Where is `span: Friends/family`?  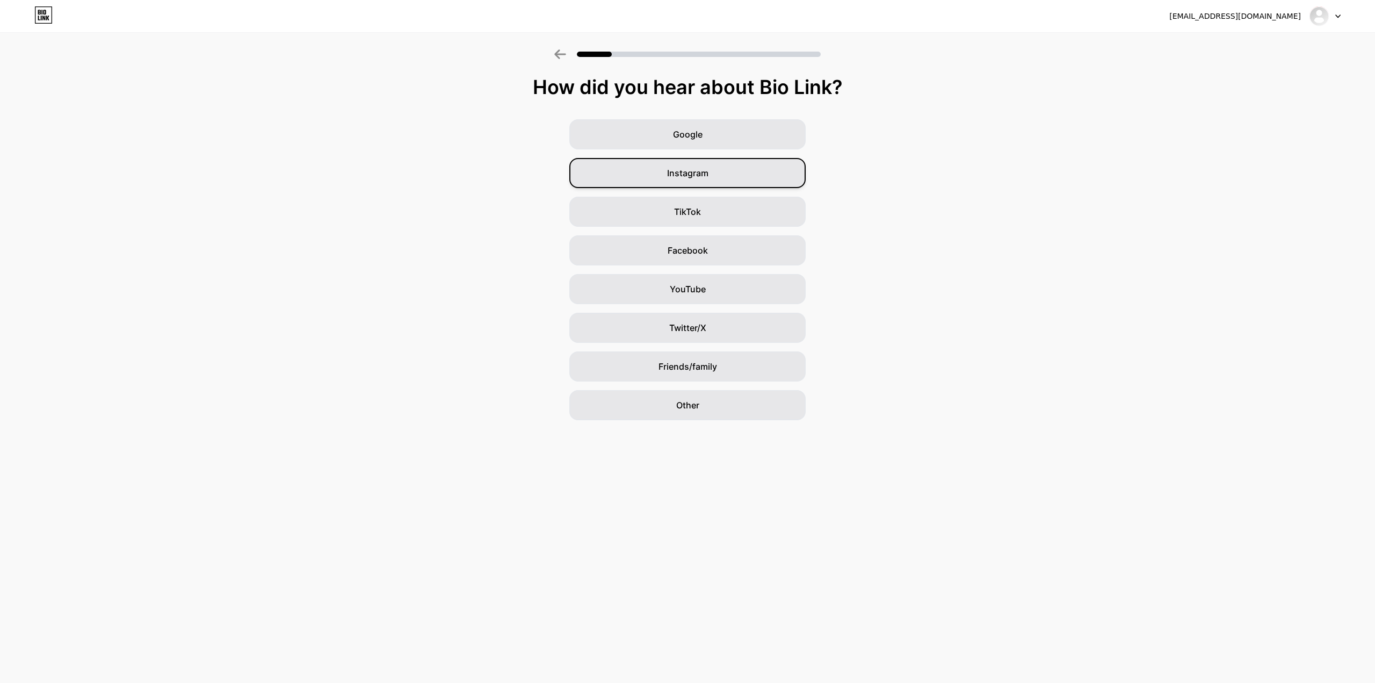 span: Friends/family is located at coordinates (688, 366).